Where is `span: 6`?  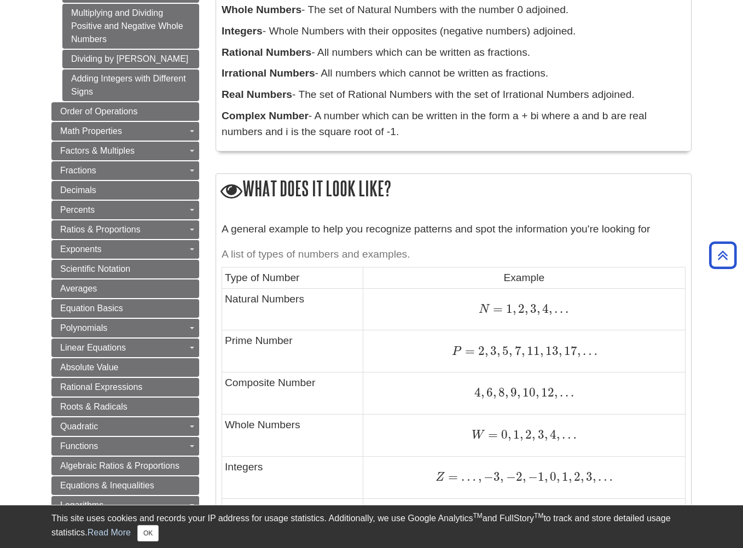
span: 6 is located at coordinates (489, 392).